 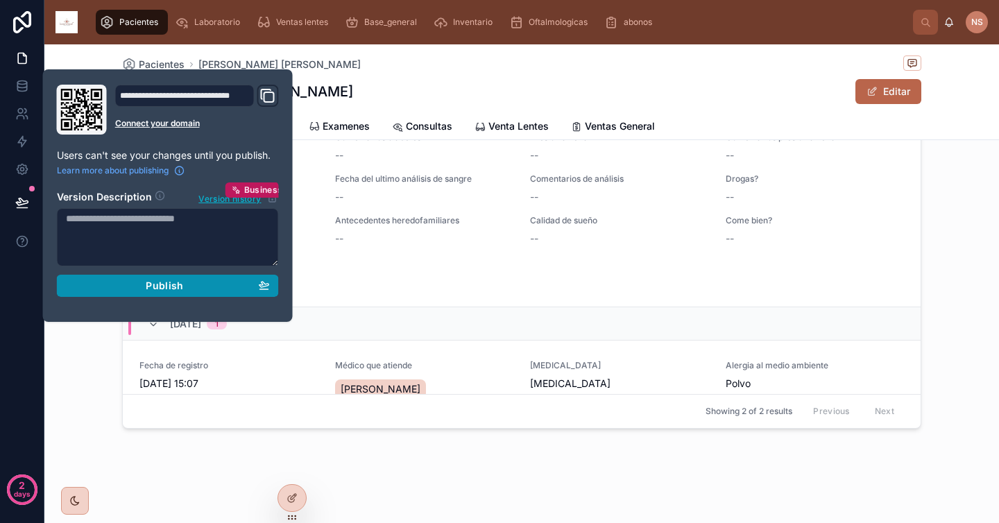 I want to click on span: Médico que atiende, so click(x=425, y=366).